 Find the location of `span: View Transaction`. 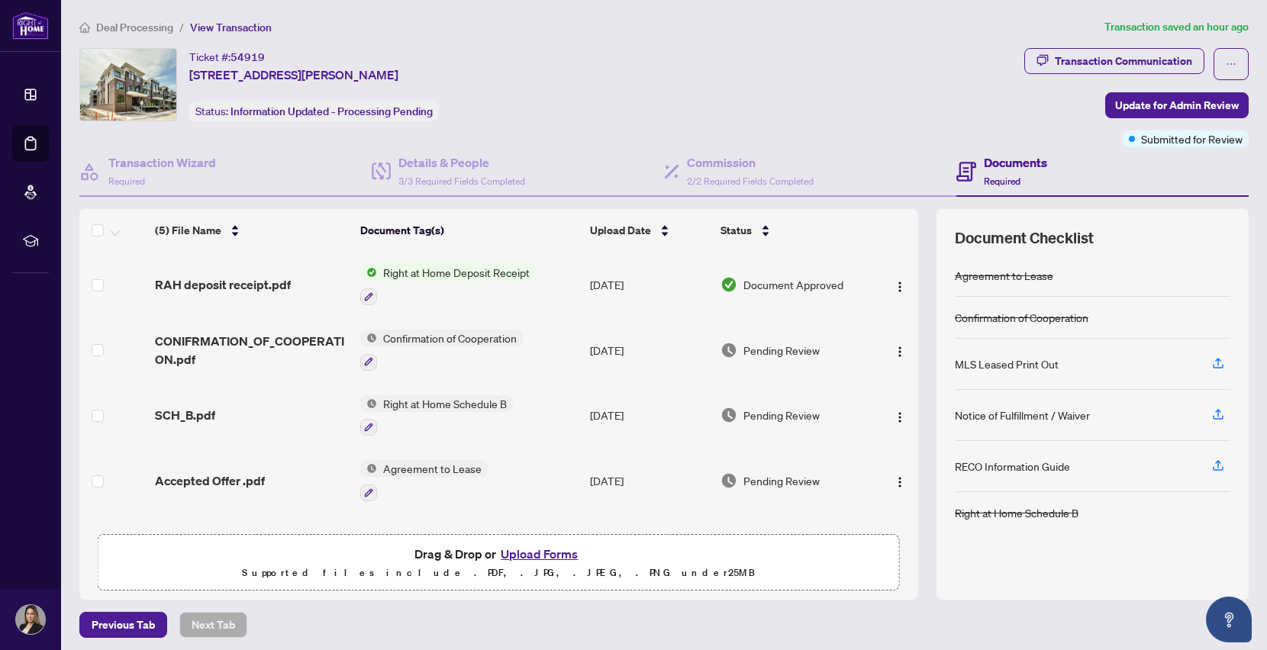

span: View Transaction is located at coordinates (230, 27).